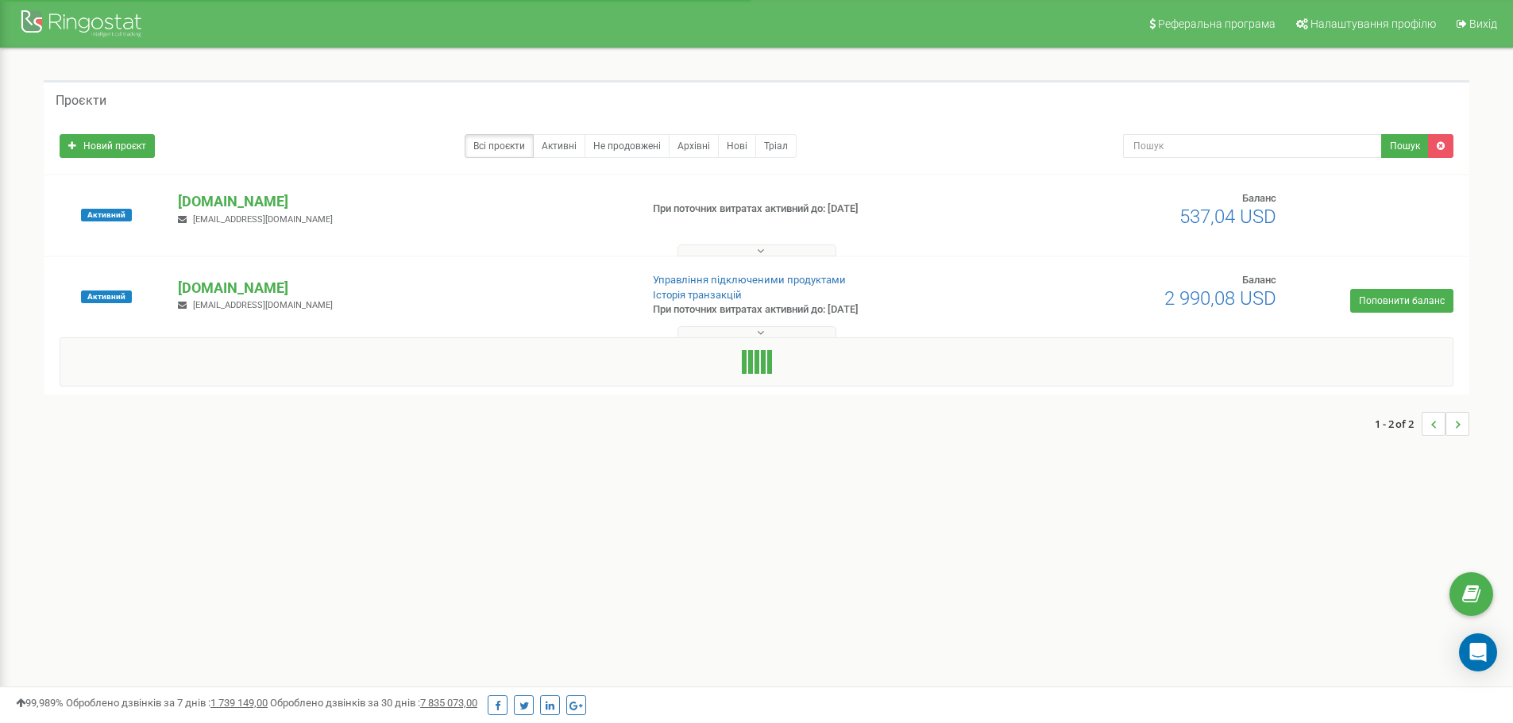 This screenshot has width=1513, height=723. I want to click on a: Історія транзакцій, so click(697, 295).